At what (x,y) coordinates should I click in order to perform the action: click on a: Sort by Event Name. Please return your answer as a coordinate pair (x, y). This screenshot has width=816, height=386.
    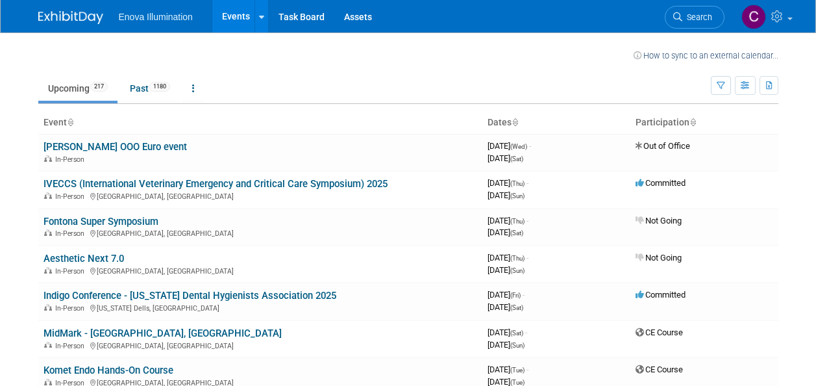
    Looking at the image, I should click on (70, 122).